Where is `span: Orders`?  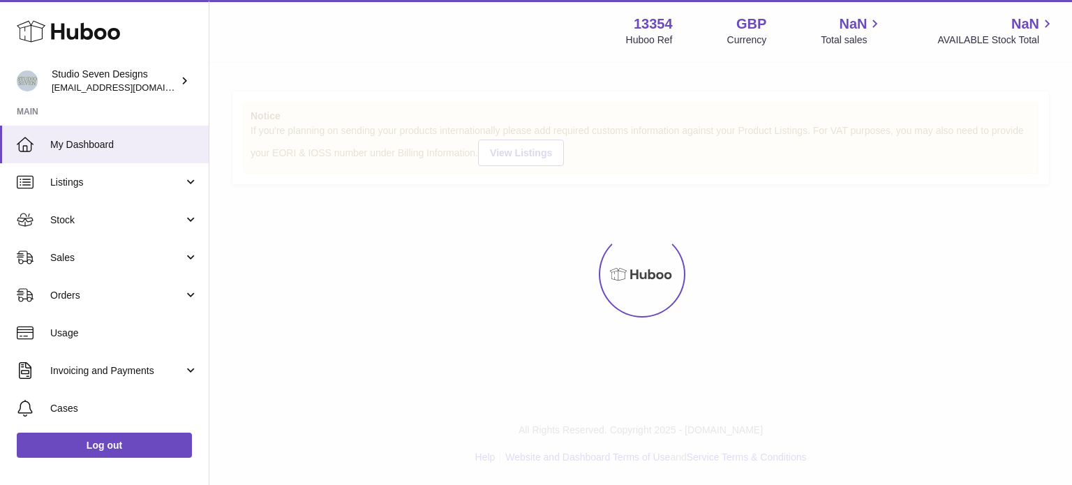 span: Orders is located at coordinates (117, 295).